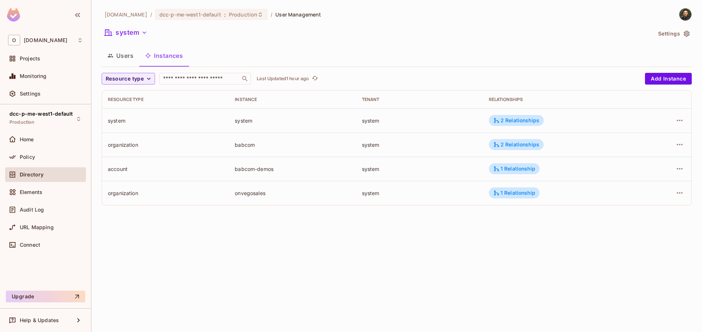  What do you see at coordinates (30, 58) in the screenshot?
I see `span: Projects` at bounding box center [30, 58].